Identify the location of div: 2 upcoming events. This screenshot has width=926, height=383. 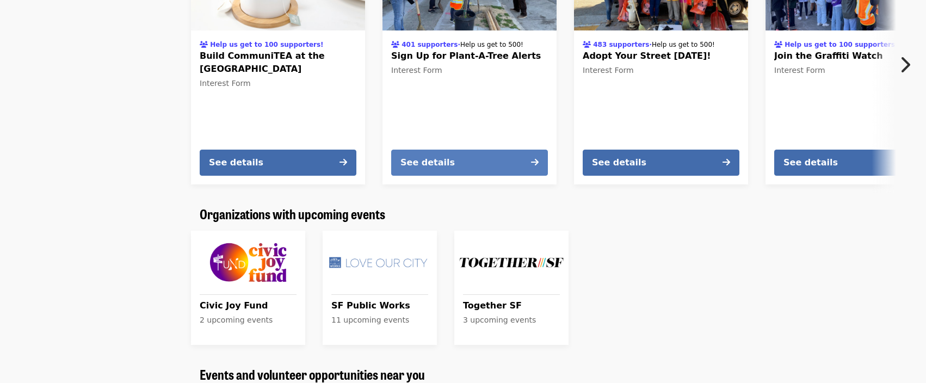
(248, 320).